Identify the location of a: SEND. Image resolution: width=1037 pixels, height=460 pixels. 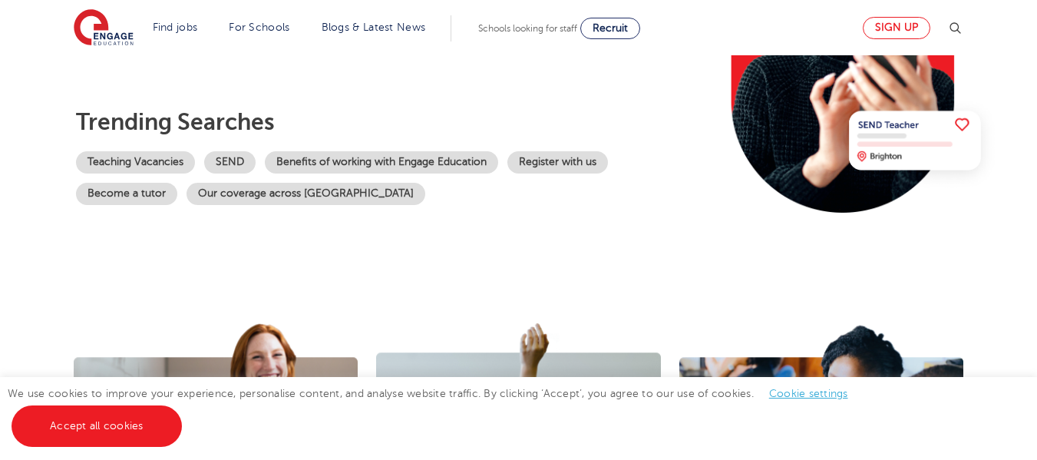
(230, 162).